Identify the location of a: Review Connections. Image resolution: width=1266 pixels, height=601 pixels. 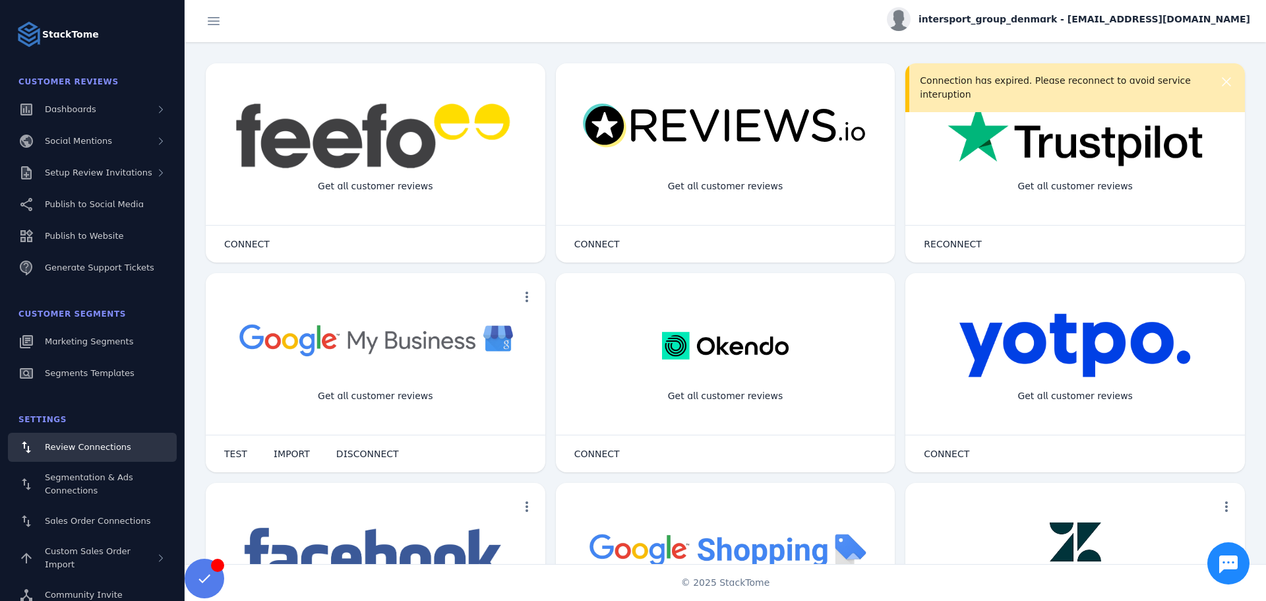
(92, 447).